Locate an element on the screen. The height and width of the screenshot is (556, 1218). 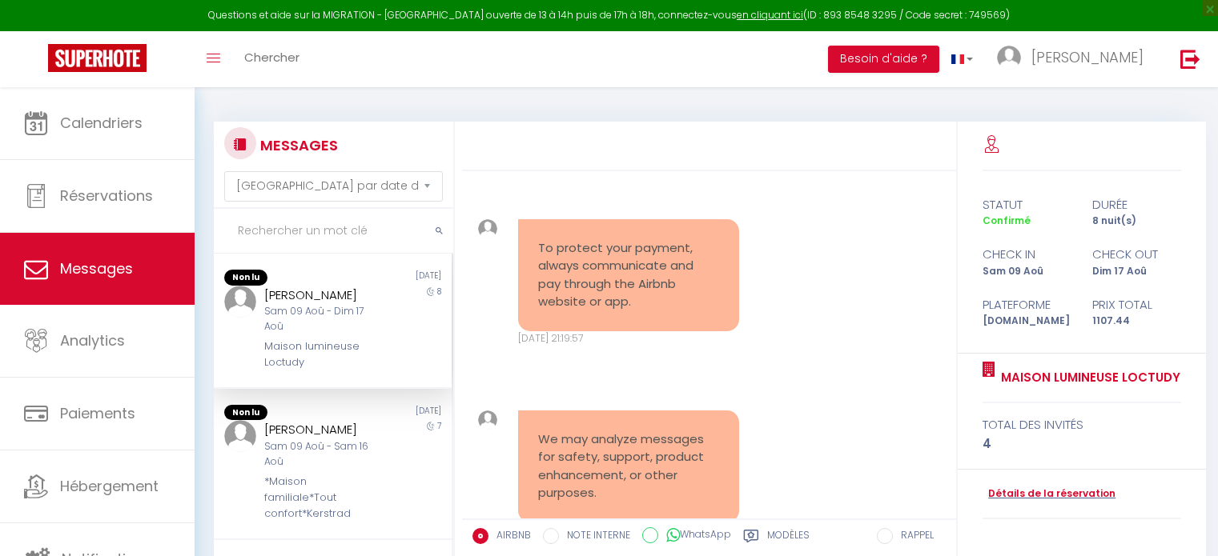
a: Détails de la réservation is located at coordinates (1049, 494).